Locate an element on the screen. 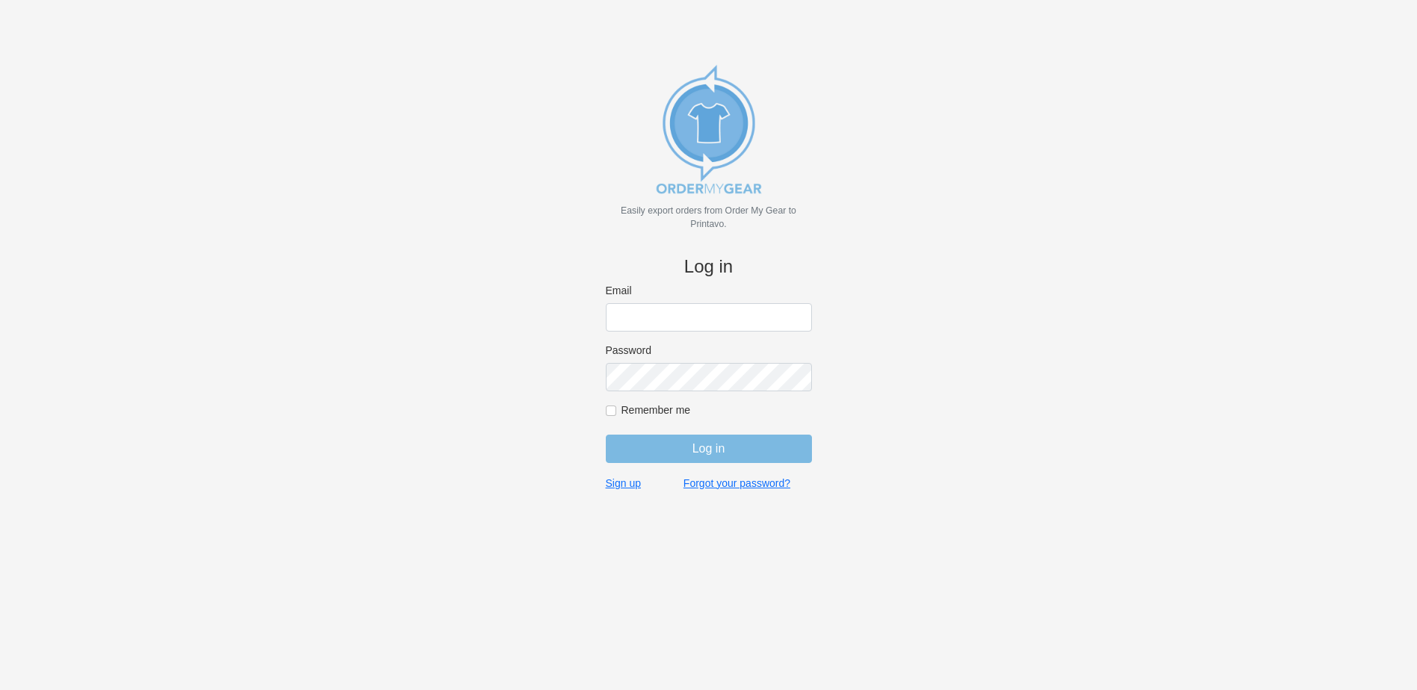 Image resolution: width=1417 pixels, height=690 pixels. label: Password is located at coordinates (709, 350).